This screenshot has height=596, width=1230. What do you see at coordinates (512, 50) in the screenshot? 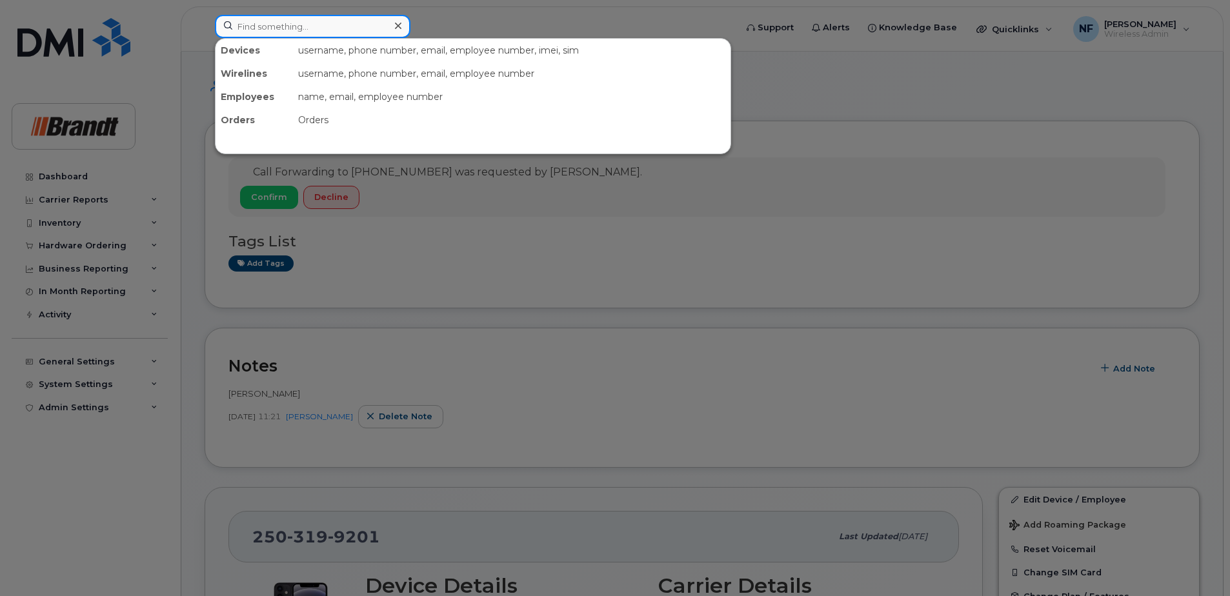
I see `div: username, phone number, email, employee number, imei, sim` at bounding box center [512, 50].